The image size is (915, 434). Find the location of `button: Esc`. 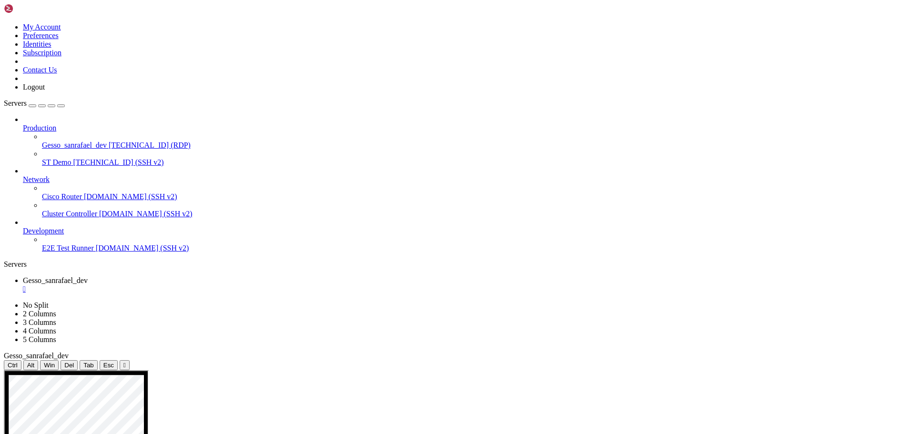

button: Esc is located at coordinates (109, 365).